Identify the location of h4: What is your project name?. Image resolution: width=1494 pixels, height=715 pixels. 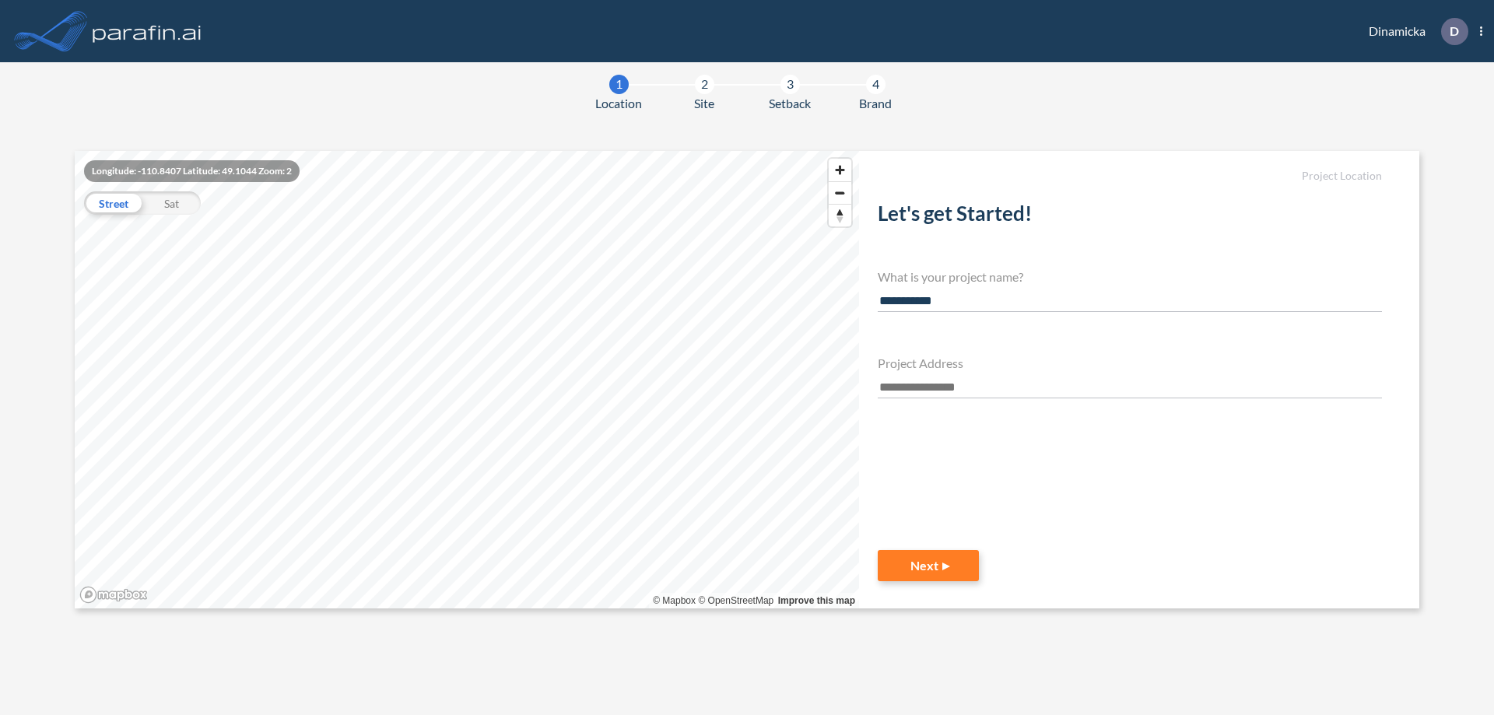
(1130, 276).